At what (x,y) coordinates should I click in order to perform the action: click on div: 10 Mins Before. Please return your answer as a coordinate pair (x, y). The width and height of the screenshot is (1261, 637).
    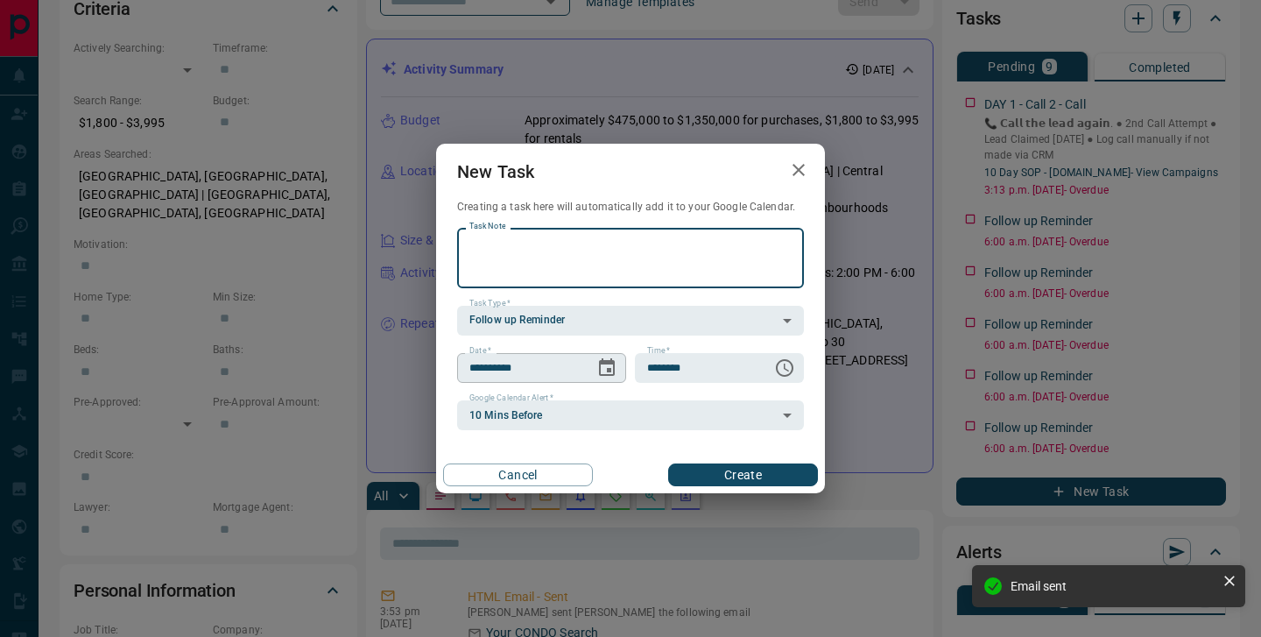
    Looking at the image, I should click on (630, 415).